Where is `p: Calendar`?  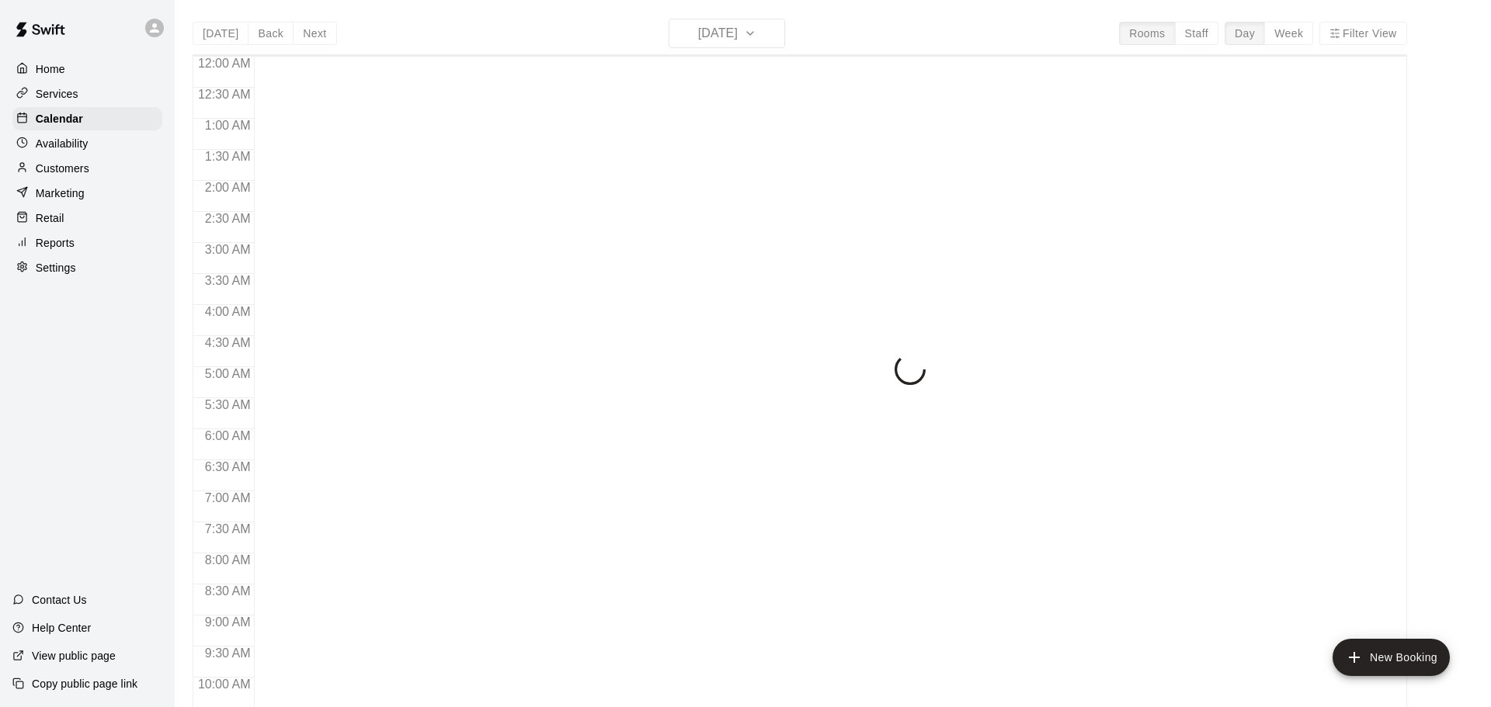
p: Calendar is located at coordinates (59, 119).